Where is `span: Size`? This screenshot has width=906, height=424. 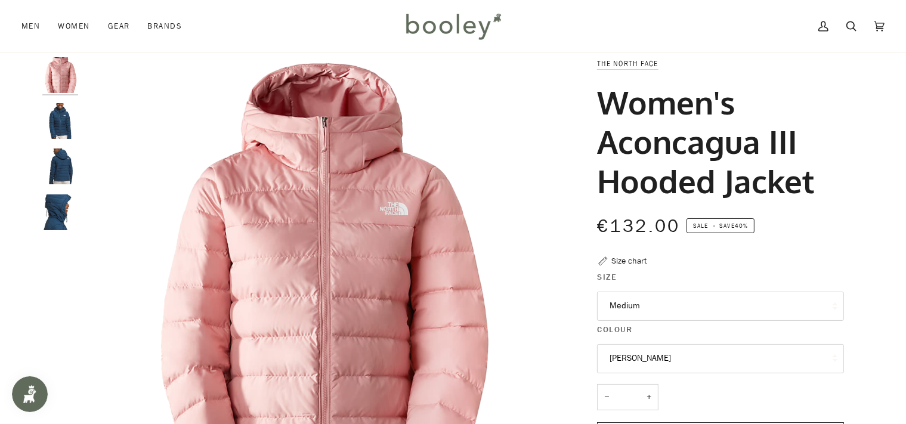 span: Size is located at coordinates (606, 277).